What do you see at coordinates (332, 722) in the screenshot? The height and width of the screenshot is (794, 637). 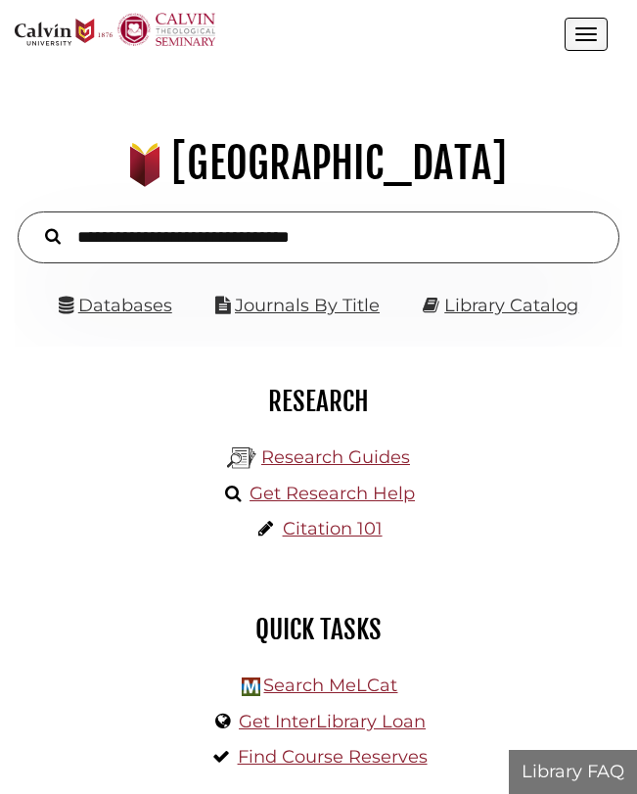 I see `a: Get InterLibrary Loan` at bounding box center [332, 722].